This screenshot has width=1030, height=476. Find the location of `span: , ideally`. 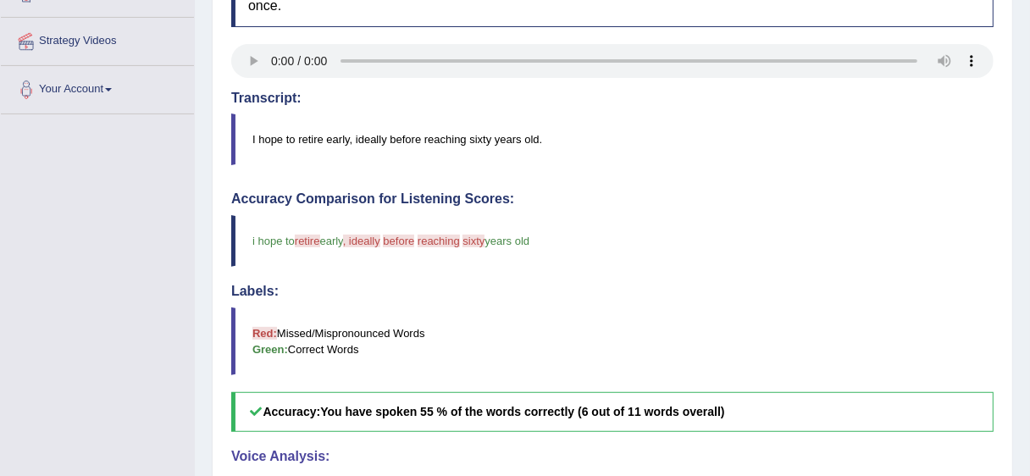

span: , ideally is located at coordinates (362, 241).